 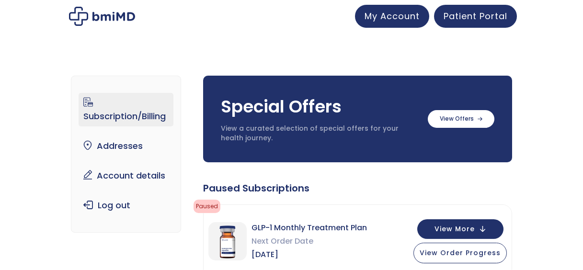 What do you see at coordinates (126, 110) in the screenshot?
I see `a: Subscription/Billing` at bounding box center [126, 110].